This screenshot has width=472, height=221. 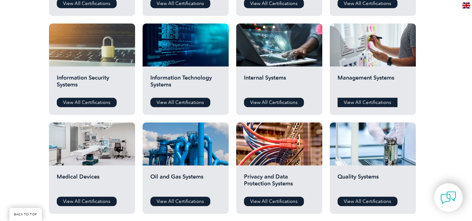 What do you see at coordinates (26, 215) in the screenshot?
I see `a: BACK TO TOP` at bounding box center [26, 215].